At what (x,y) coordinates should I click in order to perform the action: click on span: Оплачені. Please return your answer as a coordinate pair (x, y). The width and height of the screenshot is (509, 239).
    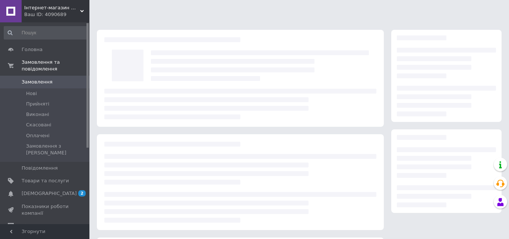
    Looking at the image, I should click on (38, 136).